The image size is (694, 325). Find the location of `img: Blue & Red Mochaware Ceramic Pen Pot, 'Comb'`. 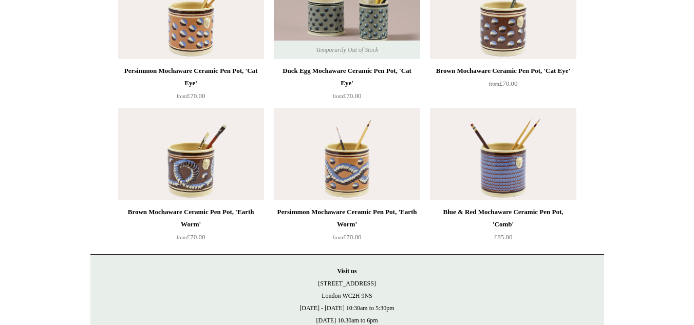

img: Blue & Red Mochaware Ceramic Pen Pot, 'Comb' is located at coordinates (503, 154).